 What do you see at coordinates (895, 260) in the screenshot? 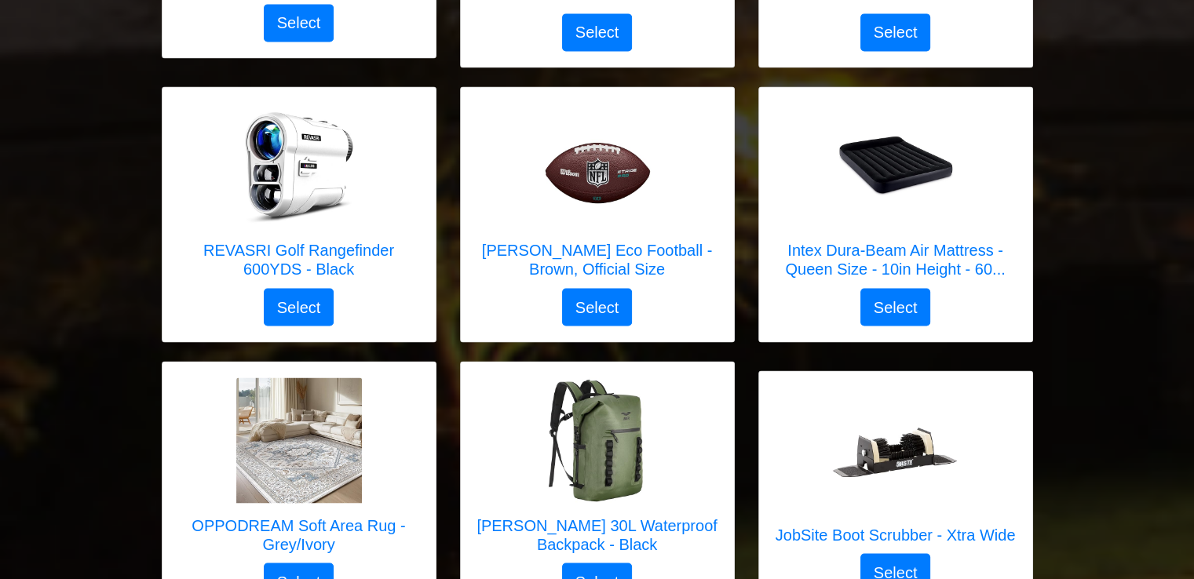
I see `h5: Intex Dura-Beam Air Mattress - Queen Size - 10in Height - 60...` at bounding box center [895, 260].